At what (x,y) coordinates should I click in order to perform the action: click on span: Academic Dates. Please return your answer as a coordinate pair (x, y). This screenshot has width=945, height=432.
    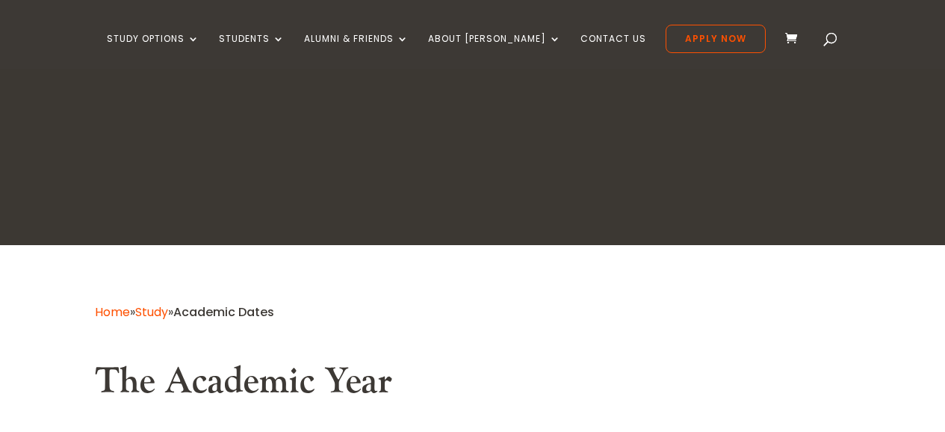
    Looking at the image, I should click on (223, 312).